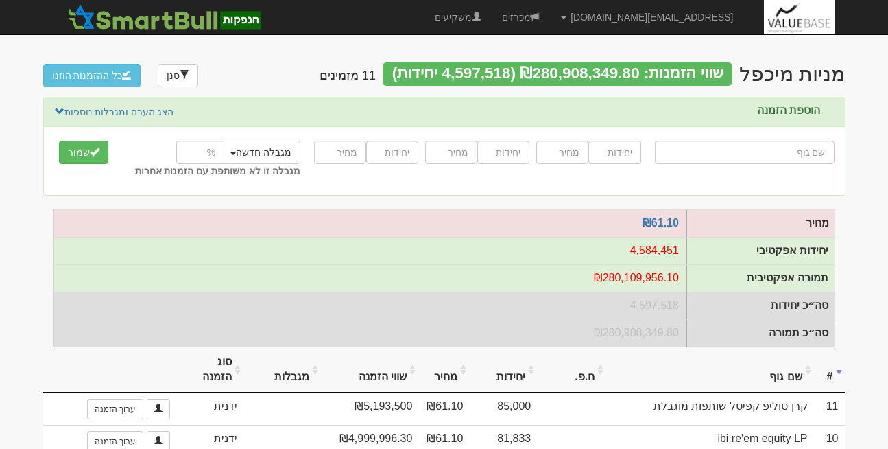  Describe the element at coordinates (711, 370) in the screenshot. I see `th: שם גוף: activate to sort column ascending` at that location.